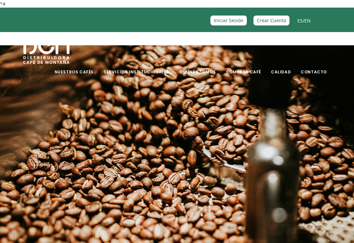 The width and height of the screenshot is (354, 243). Describe the element at coordinates (136, 67) in the screenshot. I see `a: Servicios Institucionales` at that location.